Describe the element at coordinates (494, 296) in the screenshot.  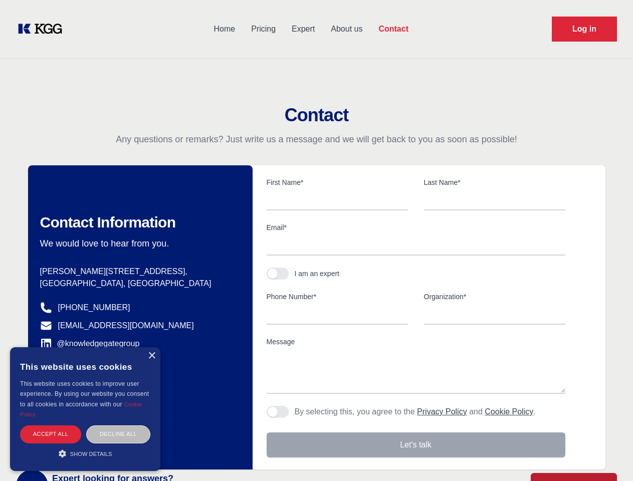
I see `label: Organization*` at that location.